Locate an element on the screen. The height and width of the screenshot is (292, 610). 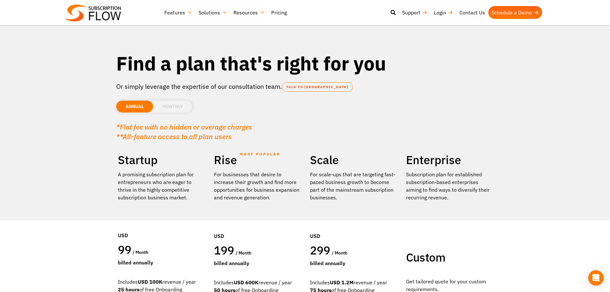
p: Or simply leverage the expertise of our consultation team. is located at coordinates (305, 86).